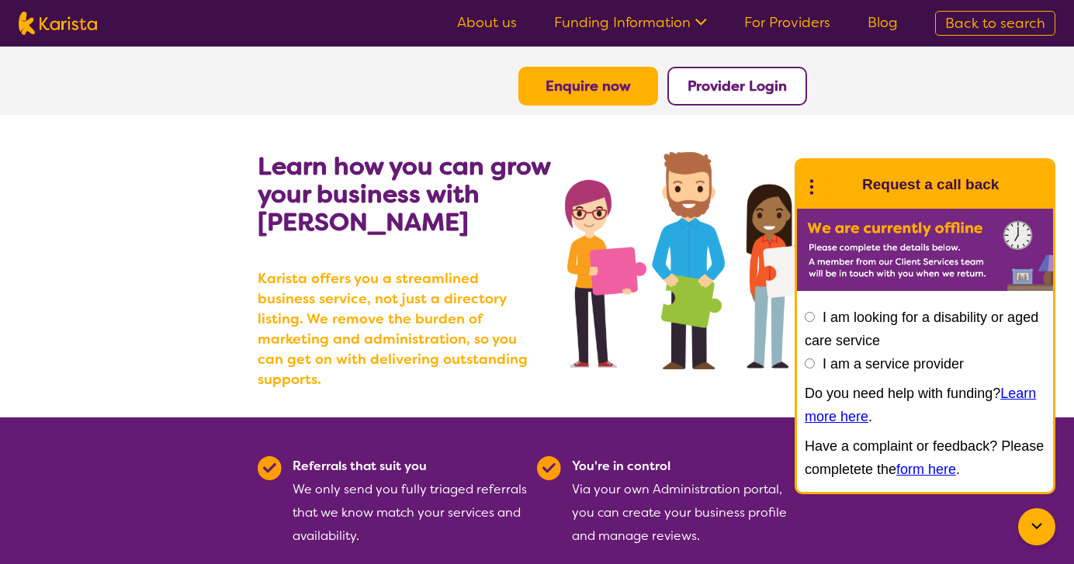 The image size is (1074, 564). Describe the element at coordinates (925, 458) in the screenshot. I see `p: Have a complaint or feedback? Please completete the .` at that location.